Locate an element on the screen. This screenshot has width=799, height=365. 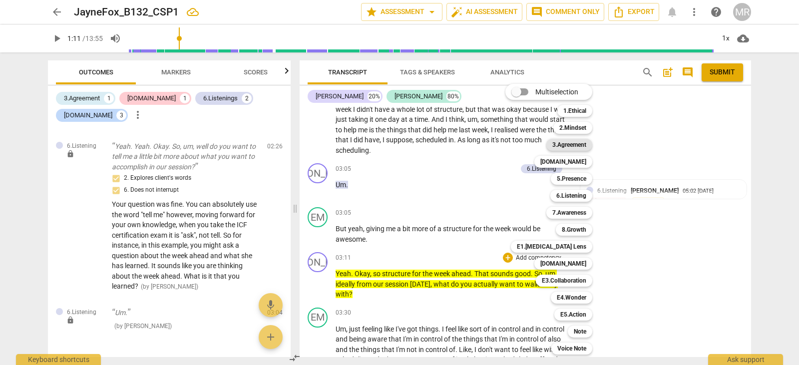
b: 5.Presence is located at coordinates (571, 179).